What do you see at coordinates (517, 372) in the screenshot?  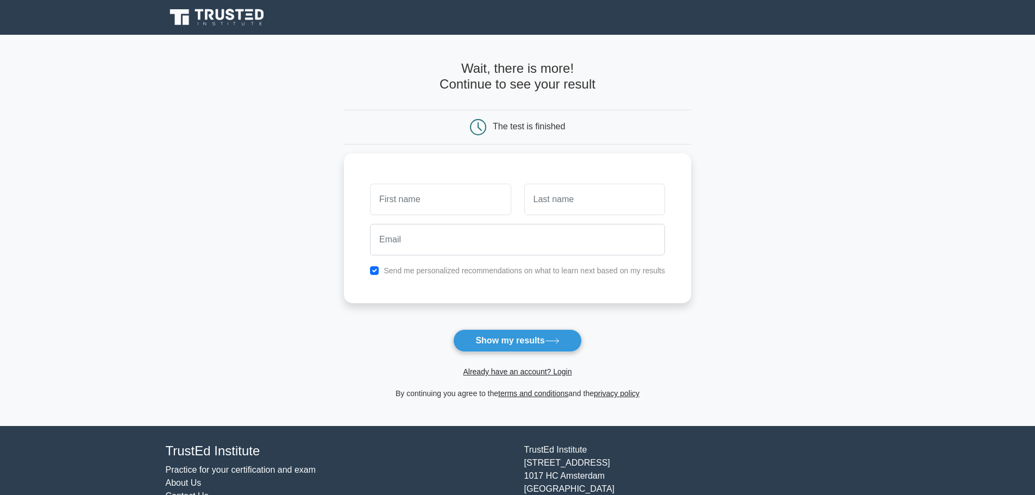 I see `a: Already have an account? Login` at bounding box center [517, 372].